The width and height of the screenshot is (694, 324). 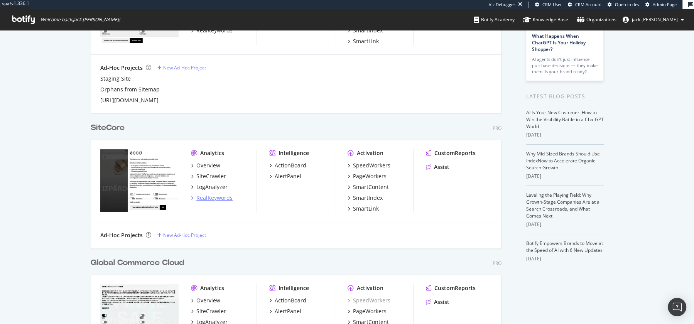 What do you see at coordinates (365, 198) in the screenshot?
I see `a: SmartIndex` at bounding box center [365, 198].